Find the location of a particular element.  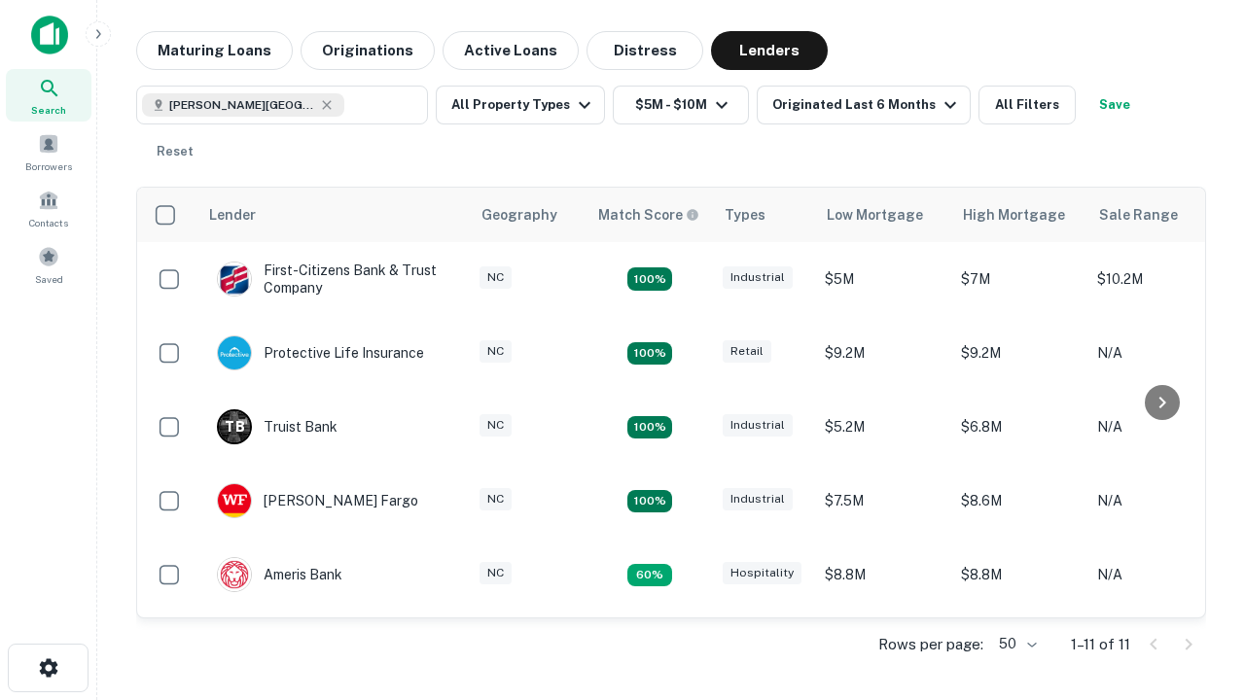

a: Borrowers is located at coordinates (49, 152).